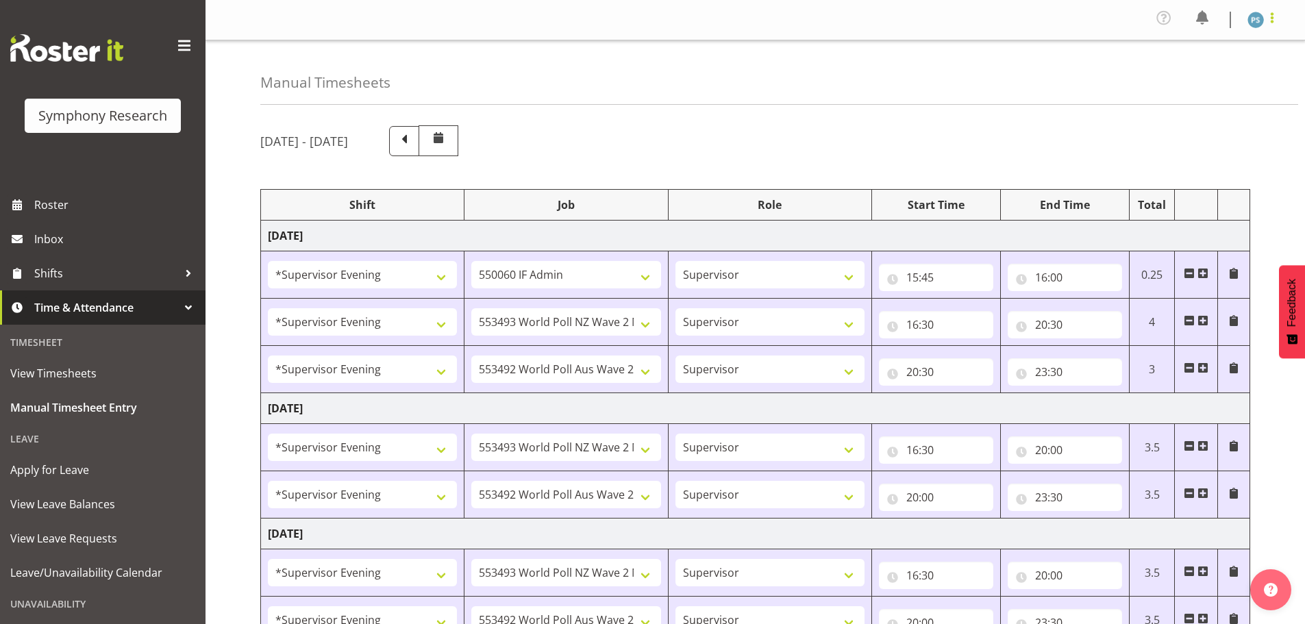  I want to click on a: Manual Timesheet Entry, so click(103, 408).